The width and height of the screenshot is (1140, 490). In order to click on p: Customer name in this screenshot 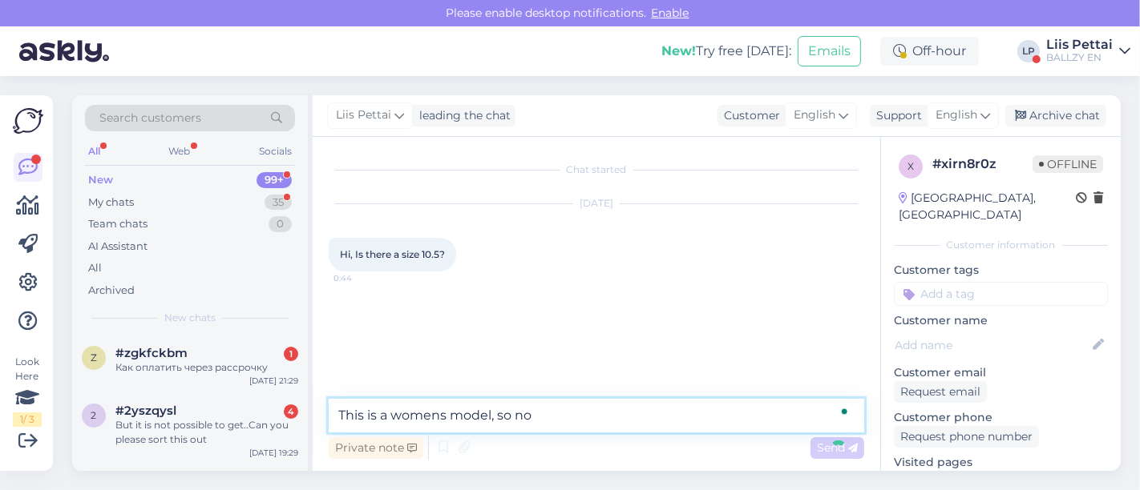, I will do `click(1000, 321)`.